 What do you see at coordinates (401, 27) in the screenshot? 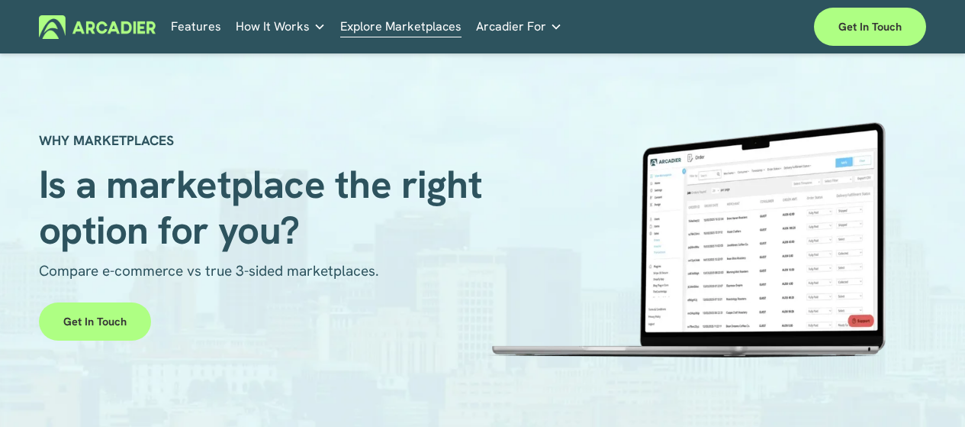
I see `a: Explore Marketplaces` at bounding box center [401, 27].